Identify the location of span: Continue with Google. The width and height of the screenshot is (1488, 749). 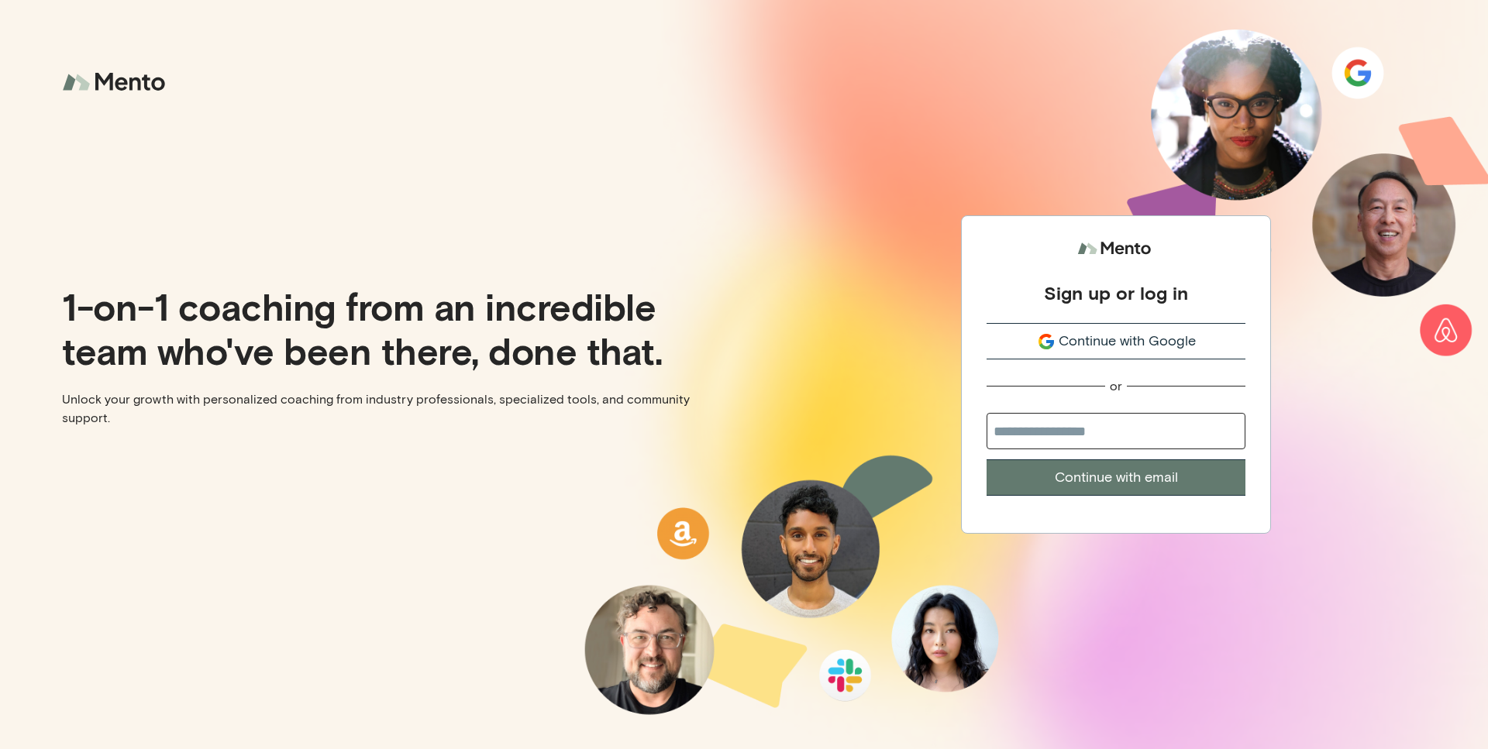
(1127, 341).